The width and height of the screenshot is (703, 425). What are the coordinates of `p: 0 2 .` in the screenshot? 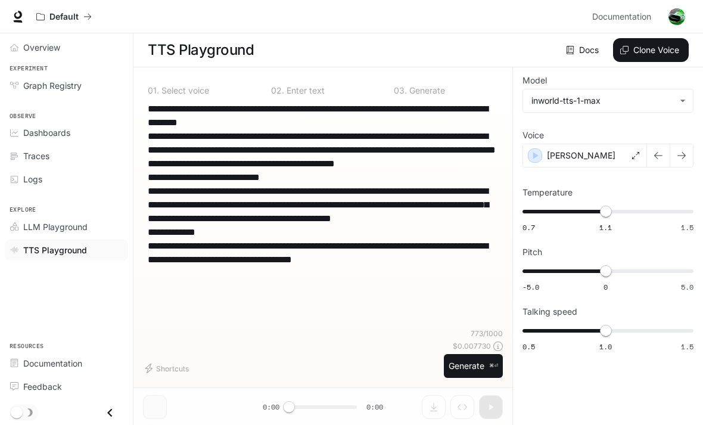 It's located at (278, 91).